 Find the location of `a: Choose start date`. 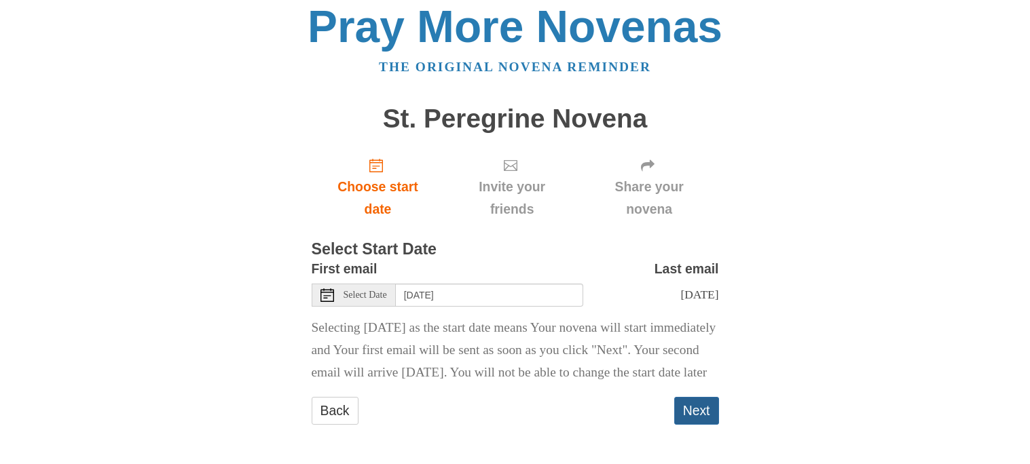

a: Choose start date is located at coordinates (378, 187).